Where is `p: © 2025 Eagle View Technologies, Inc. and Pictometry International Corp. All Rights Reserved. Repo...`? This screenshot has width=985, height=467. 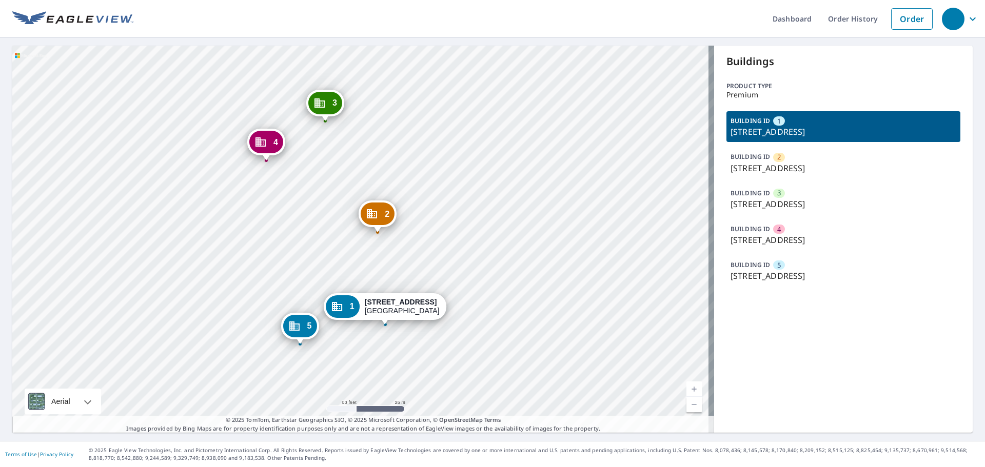 p: © 2025 Eagle View Technologies, Inc. and Pictometry International Corp. All Rights Reserved. Repo... is located at coordinates (534, 455).